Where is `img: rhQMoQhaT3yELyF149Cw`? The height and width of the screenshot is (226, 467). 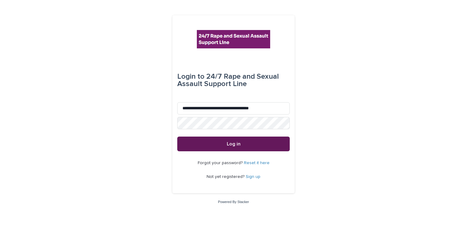 img: rhQMoQhaT3yELyF149Cw is located at coordinates (234, 39).